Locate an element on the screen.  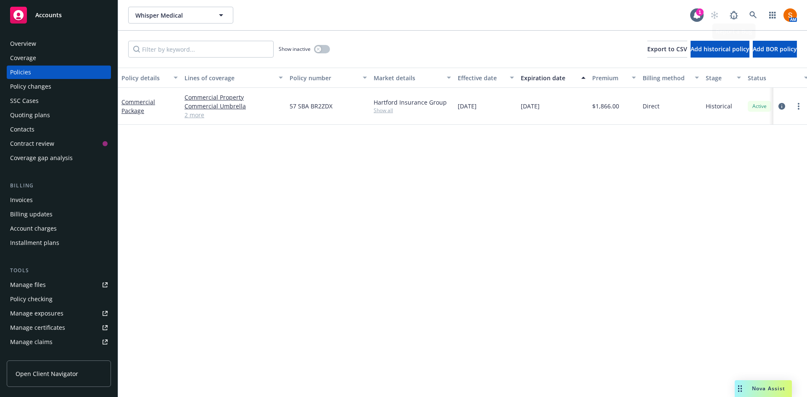
a: 2 more is located at coordinates (234, 115).